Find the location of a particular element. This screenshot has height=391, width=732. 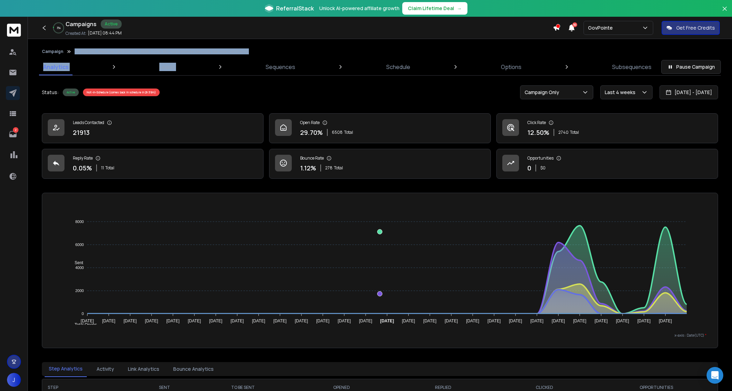

button: Pause Campaign is located at coordinates (691, 67).